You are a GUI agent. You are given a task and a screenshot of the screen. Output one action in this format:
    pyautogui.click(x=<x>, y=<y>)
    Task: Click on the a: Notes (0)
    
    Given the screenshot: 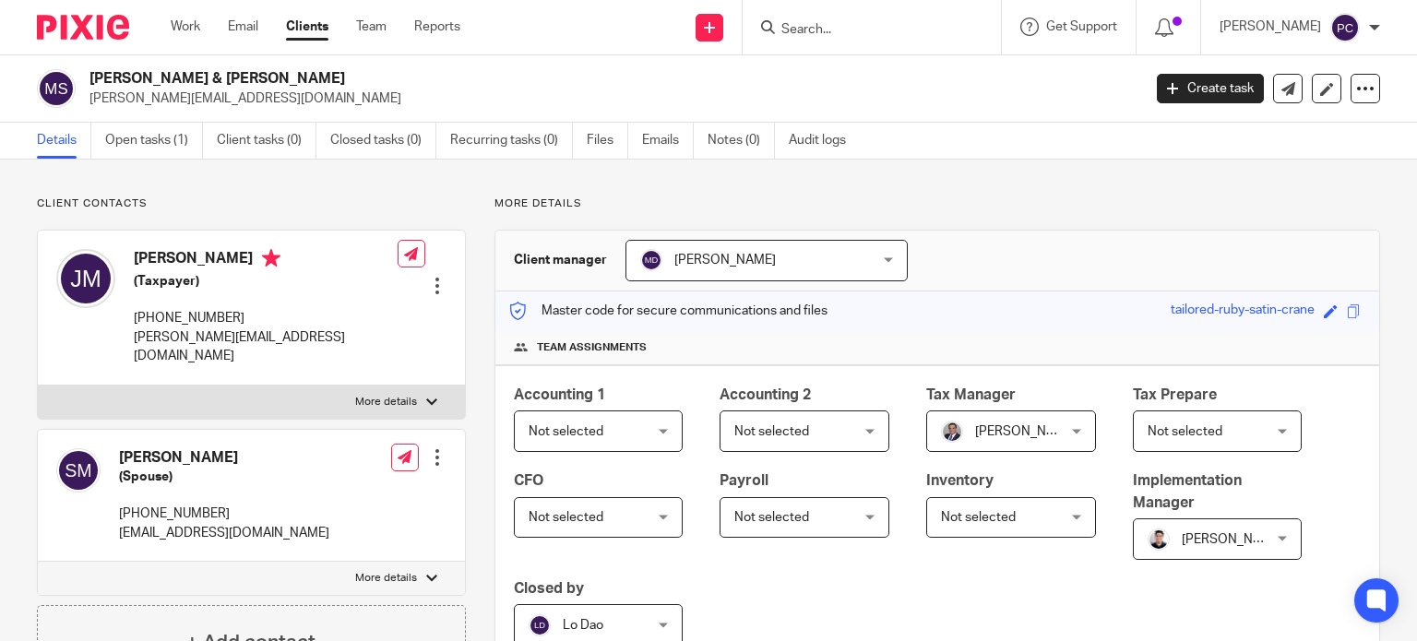 What is the action you would take?
    pyautogui.click(x=741, y=140)
    